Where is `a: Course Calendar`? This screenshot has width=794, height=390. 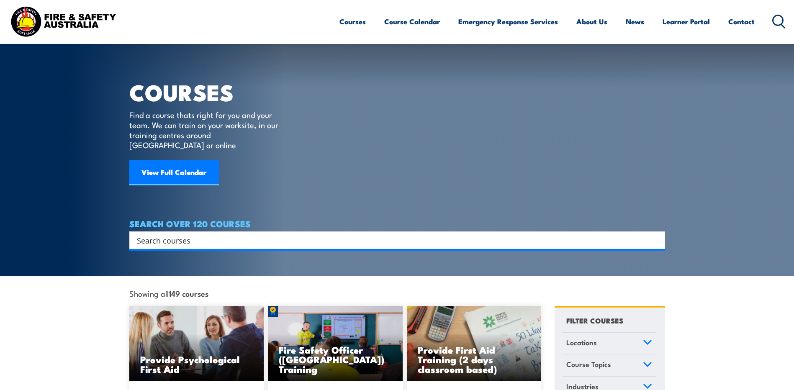
a: Course Calendar is located at coordinates (412, 21).